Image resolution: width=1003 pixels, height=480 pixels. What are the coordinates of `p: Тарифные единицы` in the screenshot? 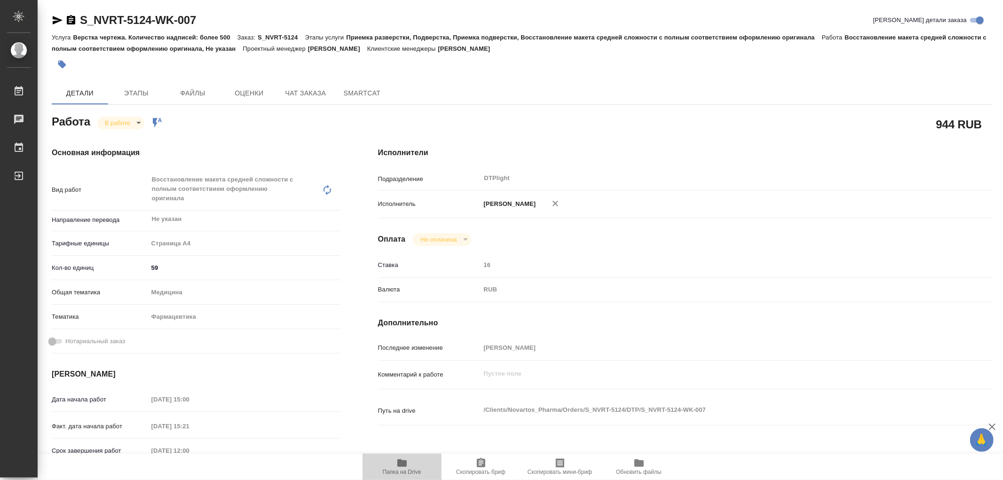 It's located at (100, 244).